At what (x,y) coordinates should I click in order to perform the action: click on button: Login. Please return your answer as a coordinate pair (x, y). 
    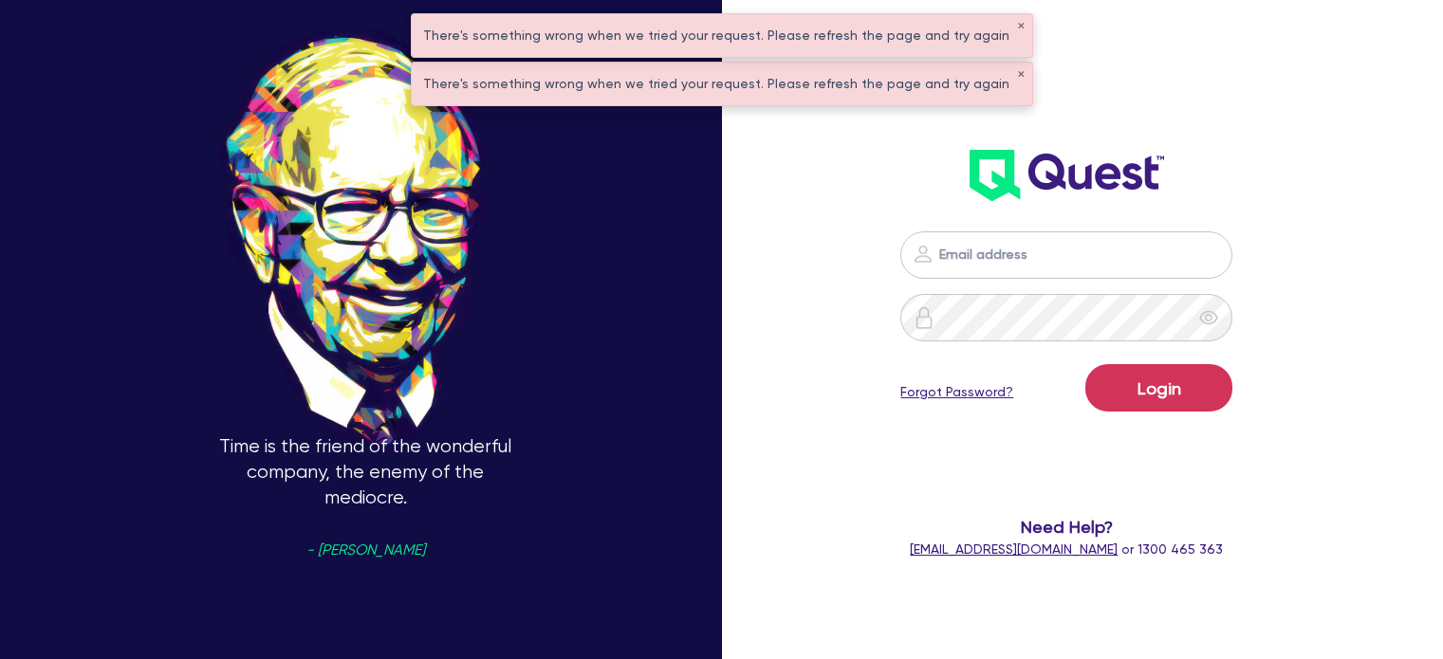
    Looking at the image, I should click on (1158, 388).